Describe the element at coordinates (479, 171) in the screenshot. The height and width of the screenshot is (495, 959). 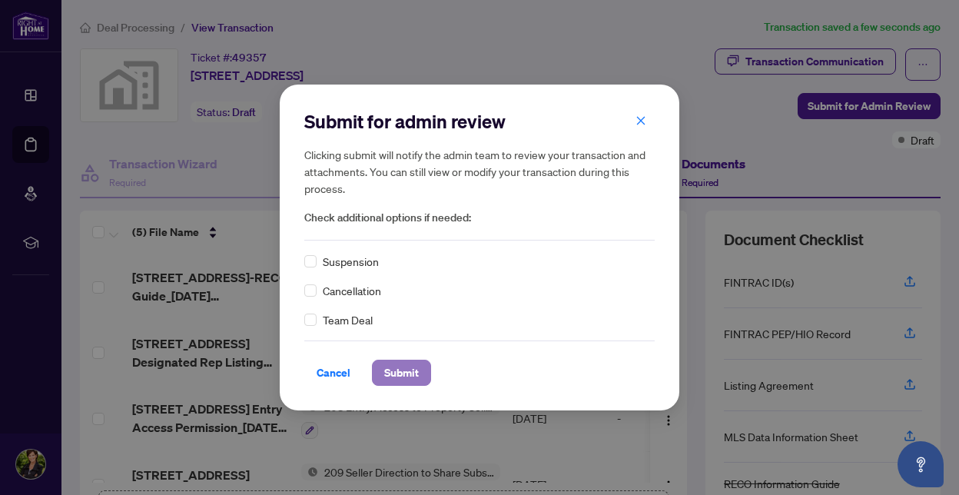
I see `h5: Clicking submit will notify the admin team to review your transaction and attachments. You can st...` at that location.